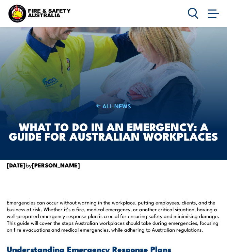 This screenshot has height=252, width=227. What do you see at coordinates (113, 106) in the screenshot?
I see `a: ALL NEWS` at bounding box center [113, 106].